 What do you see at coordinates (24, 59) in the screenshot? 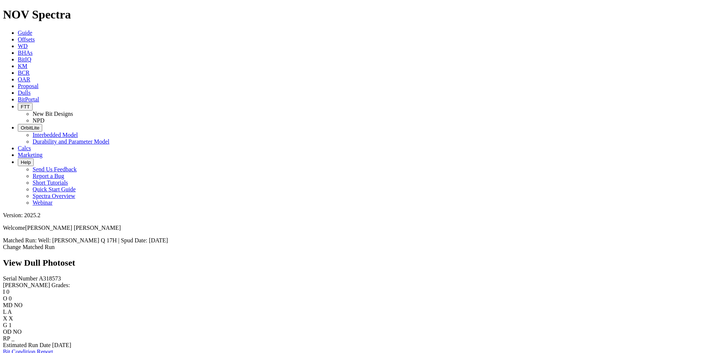
I see `span: BitIQ` at bounding box center [24, 59].